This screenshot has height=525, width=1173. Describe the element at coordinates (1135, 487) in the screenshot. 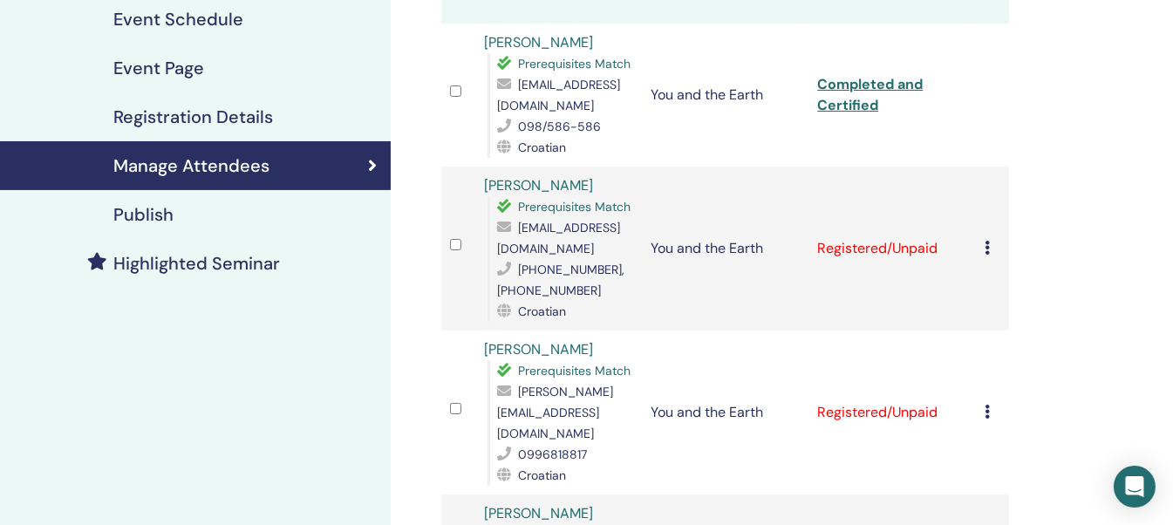

I see `div: Open Intercom Messenger` at that location.